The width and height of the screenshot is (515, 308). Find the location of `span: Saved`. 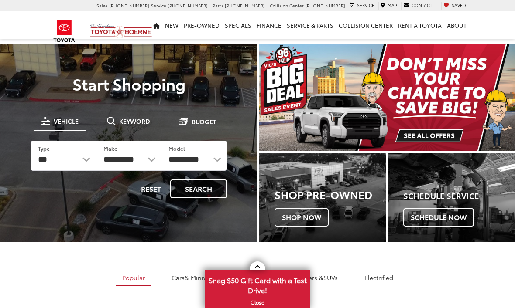

span: Saved is located at coordinates (458, 5).